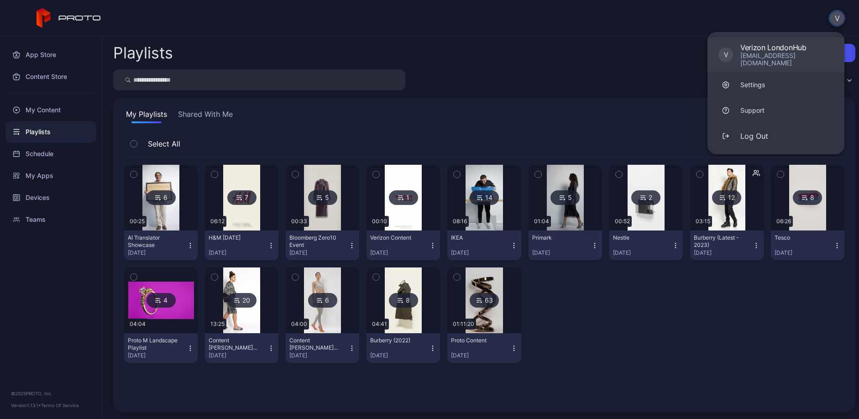 The height and width of the screenshot is (419, 859). Describe the element at coordinates (395, 340) in the screenshot. I see `div: Burberry (2022)` at that location.